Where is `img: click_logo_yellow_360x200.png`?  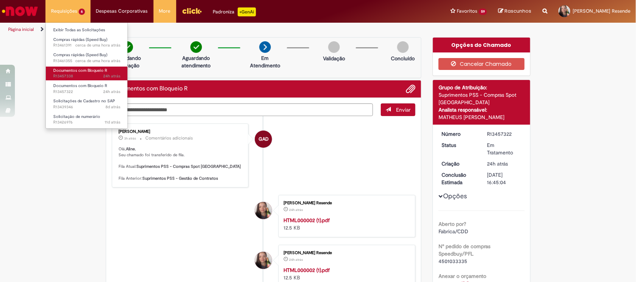 img: click_logo_yellow_360x200.png is located at coordinates (192, 11).